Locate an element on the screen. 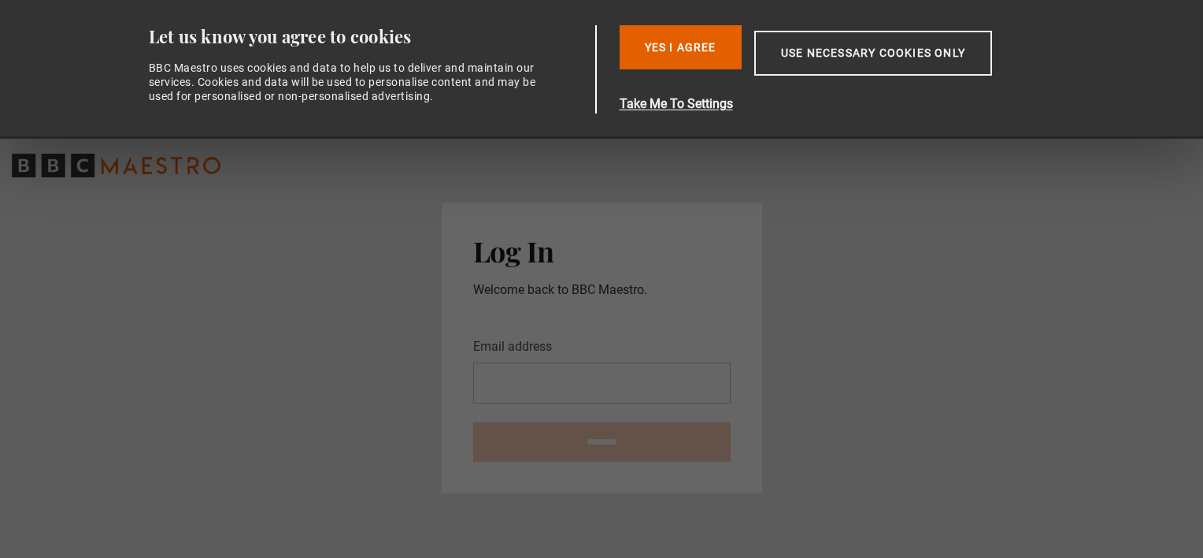 The image size is (1203, 558). a: BBC Maestro is located at coordinates (116, 165).